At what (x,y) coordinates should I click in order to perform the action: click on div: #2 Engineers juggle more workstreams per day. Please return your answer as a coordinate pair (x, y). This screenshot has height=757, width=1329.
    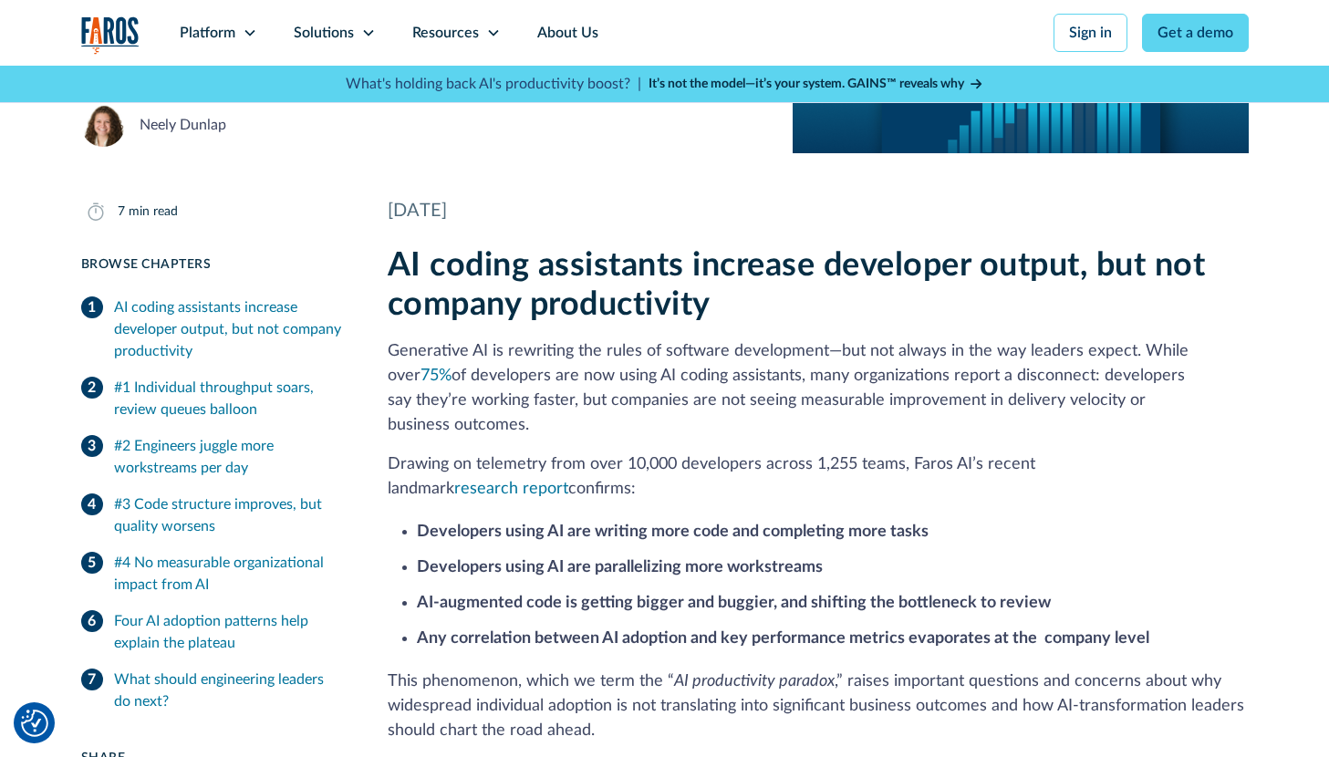
    Looking at the image, I should click on (229, 457).